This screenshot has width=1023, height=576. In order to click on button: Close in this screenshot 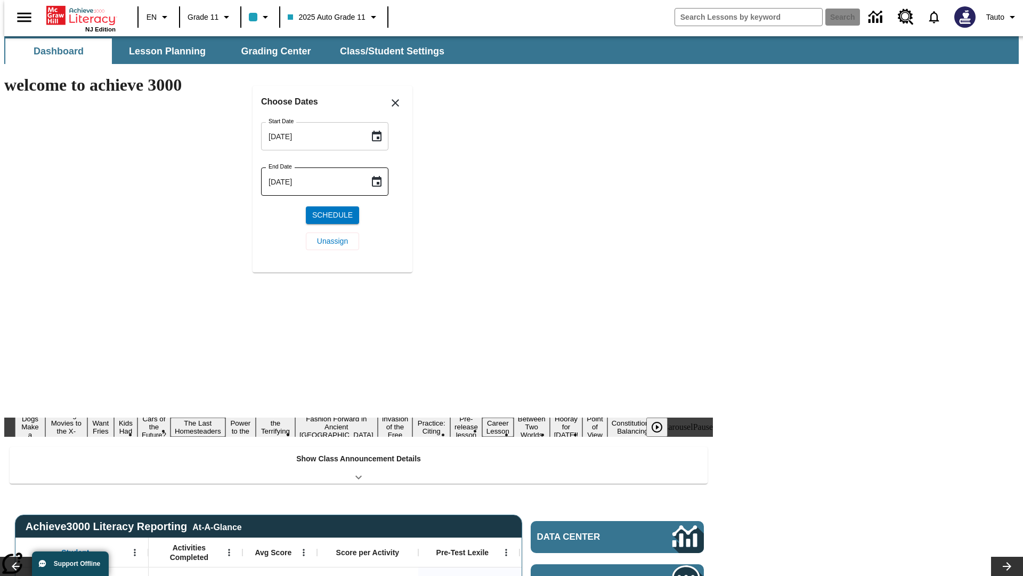, I will do `click(396, 103)`.